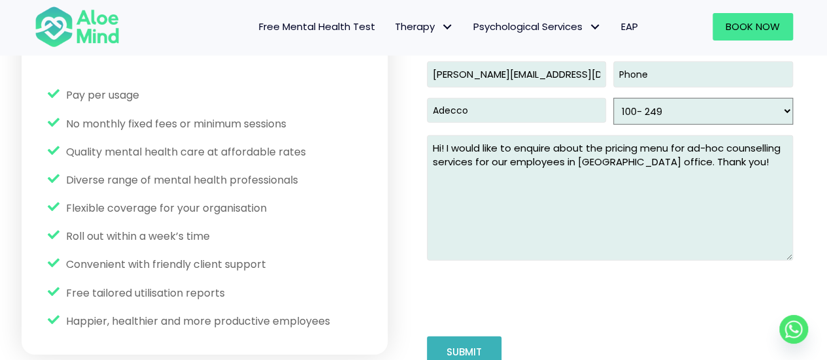 The width and height of the screenshot is (827, 360). What do you see at coordinates (166, 208) in the screenshot?
I see `span: Flexible coverage for your organisation` at bounding box center [166, 208].